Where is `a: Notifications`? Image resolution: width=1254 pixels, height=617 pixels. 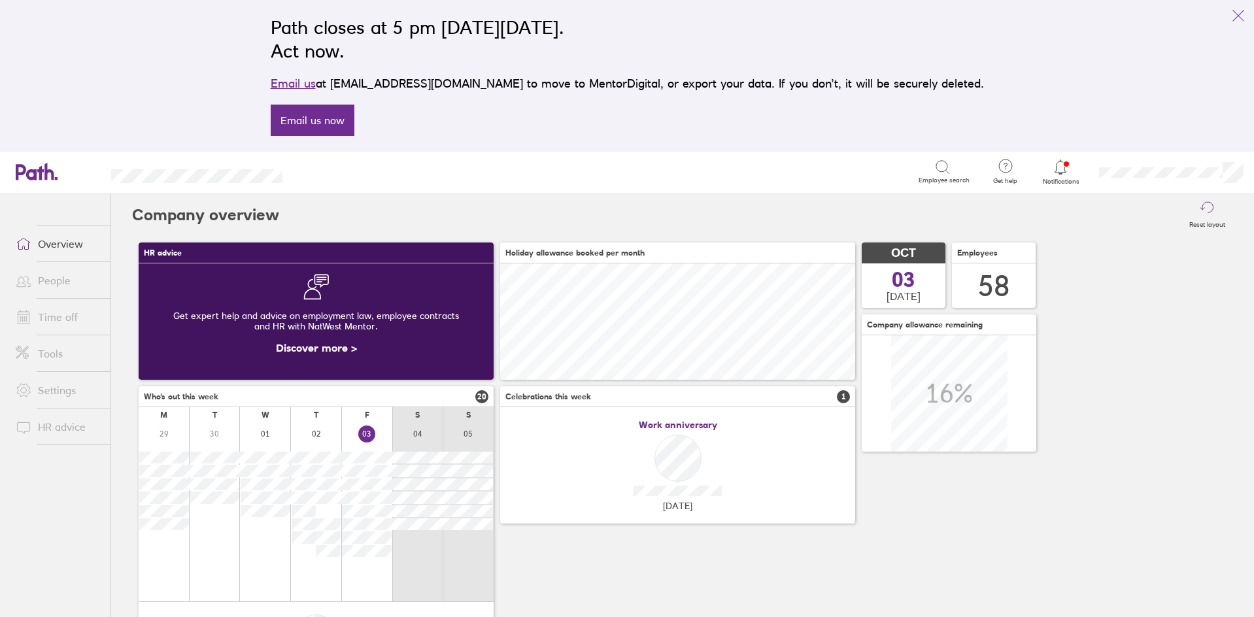 a: Notifications is located at coordinates (1060, 172).